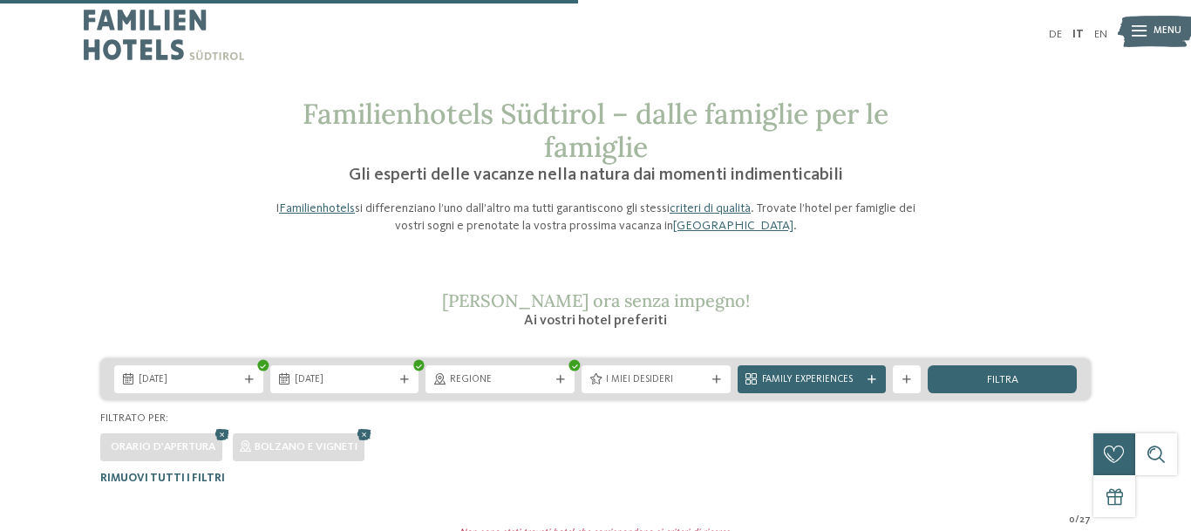 Image resolution: width=1191 pixels, height=531 pixels. Describe the element at coordinates (500, 380) in the screenshot. I see `span: Regione` at that location.